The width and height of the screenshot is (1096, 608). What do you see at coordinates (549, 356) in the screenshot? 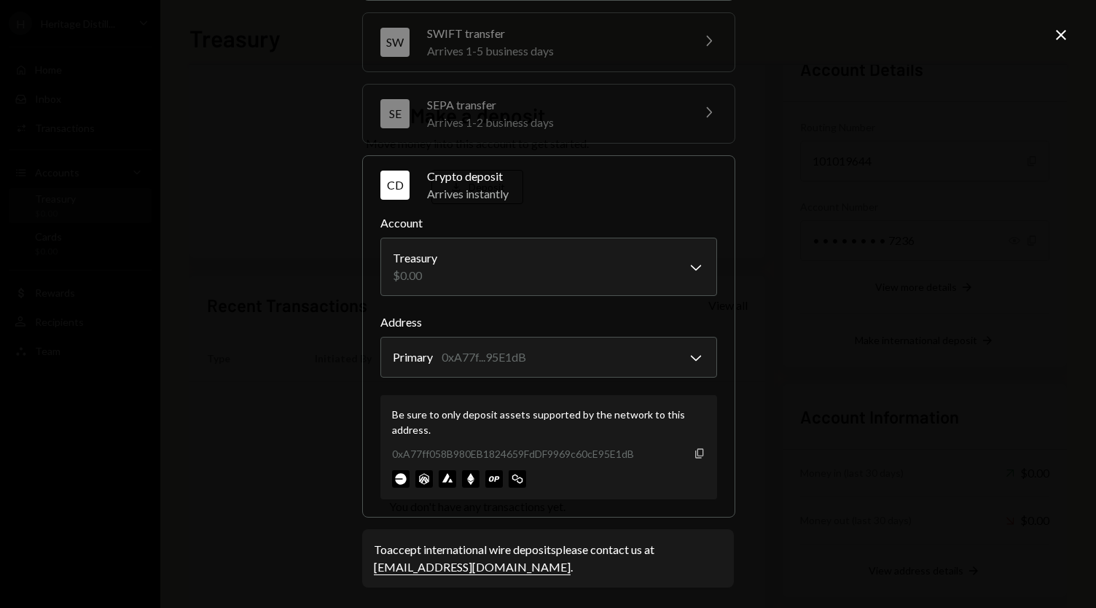
I see `div: CDCrypto depositArrives instantly` at bounding box center [549, 356].